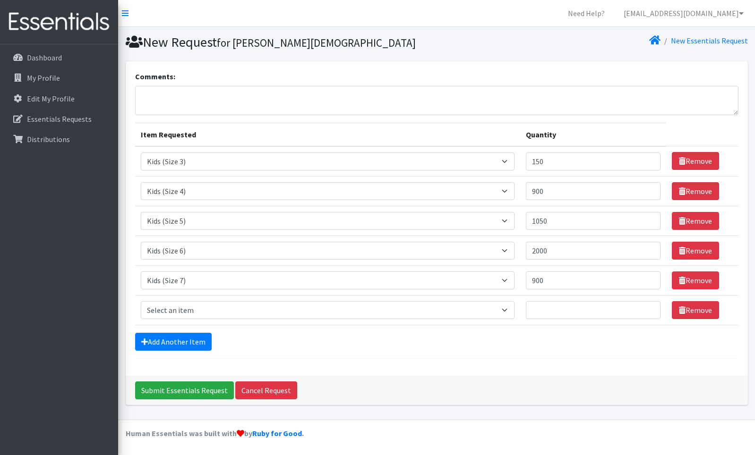  What do you see at coordinates (48, 139) in the screenshot?
I see `p: Distributions` at bounding box center [48, 139].